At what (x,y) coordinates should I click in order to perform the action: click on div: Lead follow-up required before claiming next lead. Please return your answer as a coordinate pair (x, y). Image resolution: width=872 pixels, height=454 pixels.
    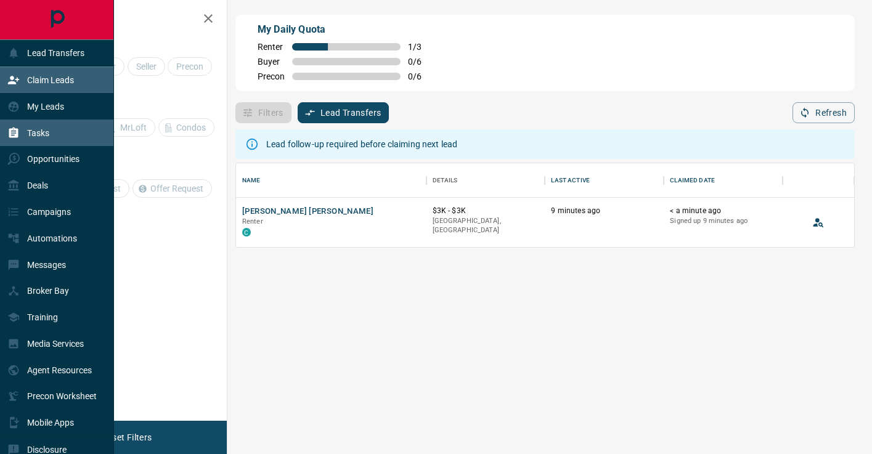
    Looking at the image, I should click on (362, 144).